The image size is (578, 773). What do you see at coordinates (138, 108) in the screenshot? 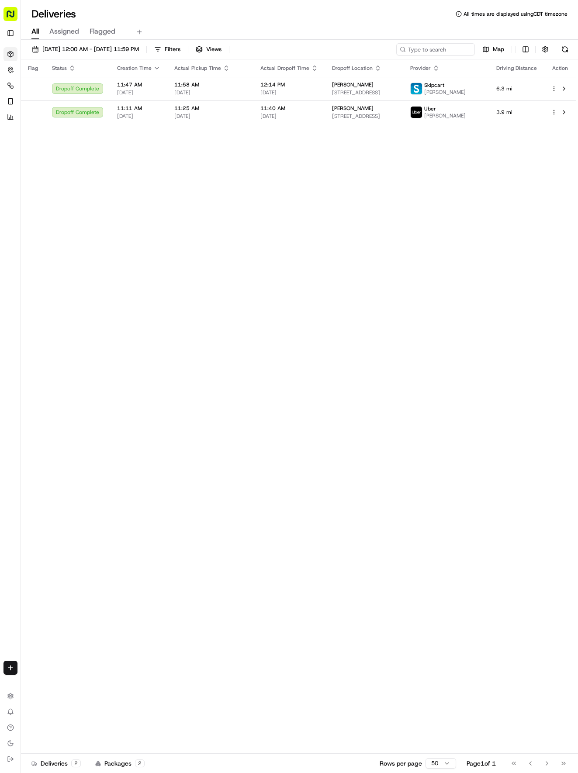
I see `span: 11:11 AM` at bounding box center [138, 108].